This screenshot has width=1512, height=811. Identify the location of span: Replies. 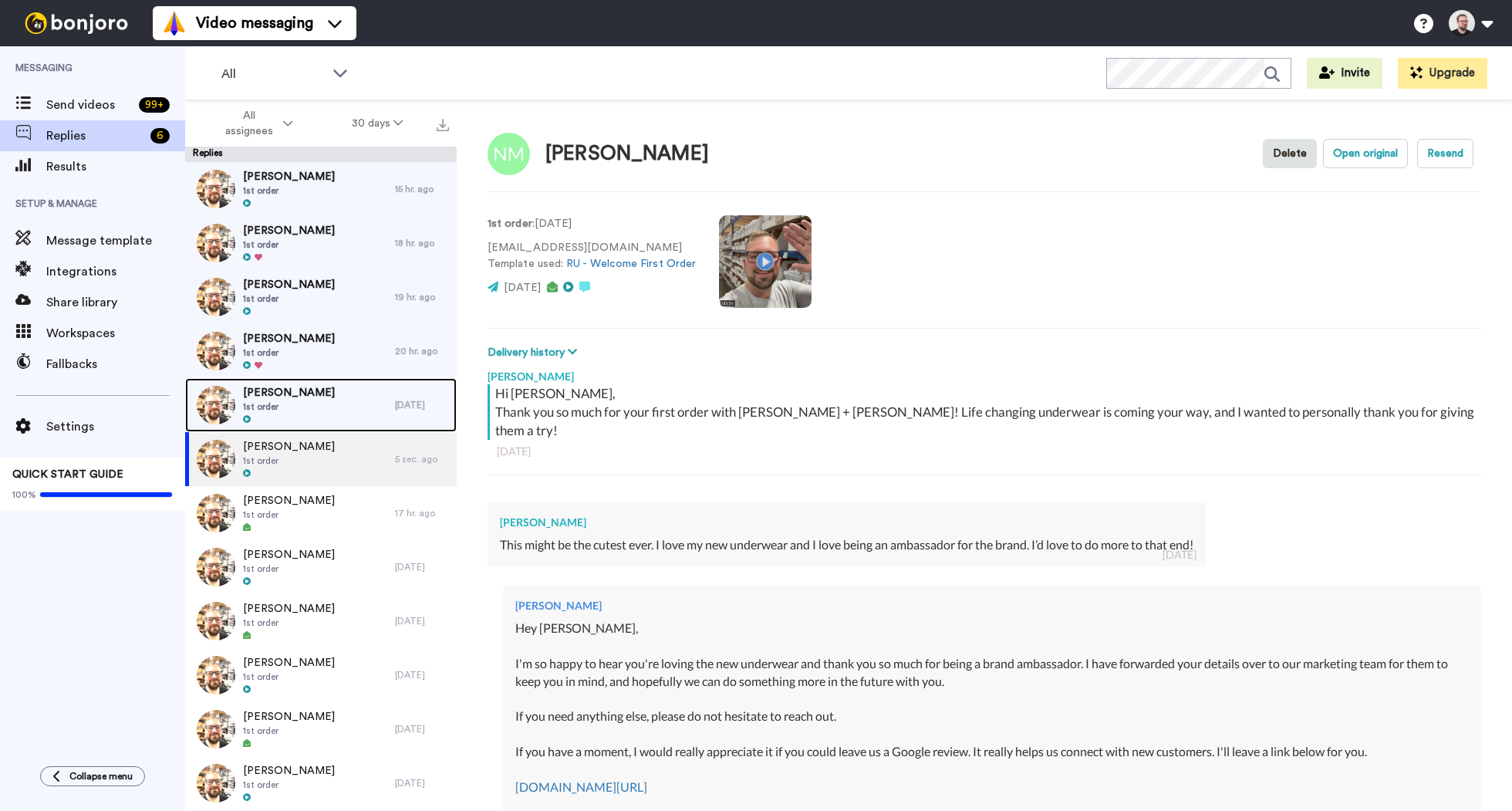
(95, 136).